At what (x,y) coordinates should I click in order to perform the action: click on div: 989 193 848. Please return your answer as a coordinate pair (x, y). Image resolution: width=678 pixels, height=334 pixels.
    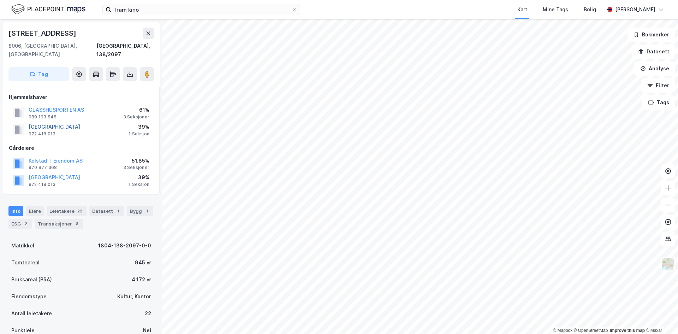
    Looking at the image, I should click on (42, 117).